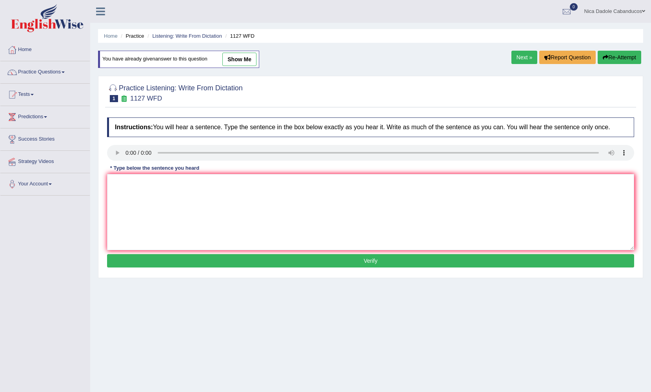  Describe the element at coordinates (45, 183) in the screenshot. I see `a: Your Account` at that location.